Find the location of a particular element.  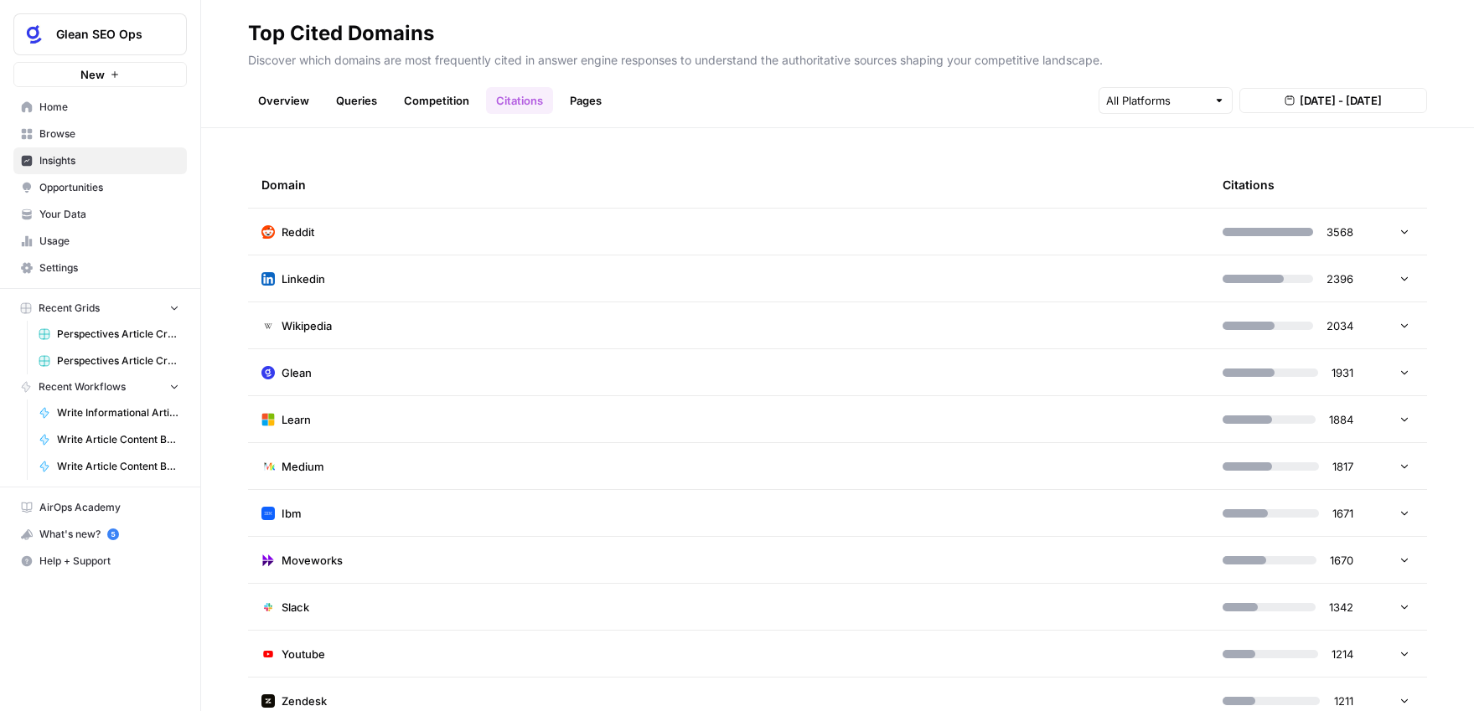

span: AirOps Academy is located at coordinates (109, 508).